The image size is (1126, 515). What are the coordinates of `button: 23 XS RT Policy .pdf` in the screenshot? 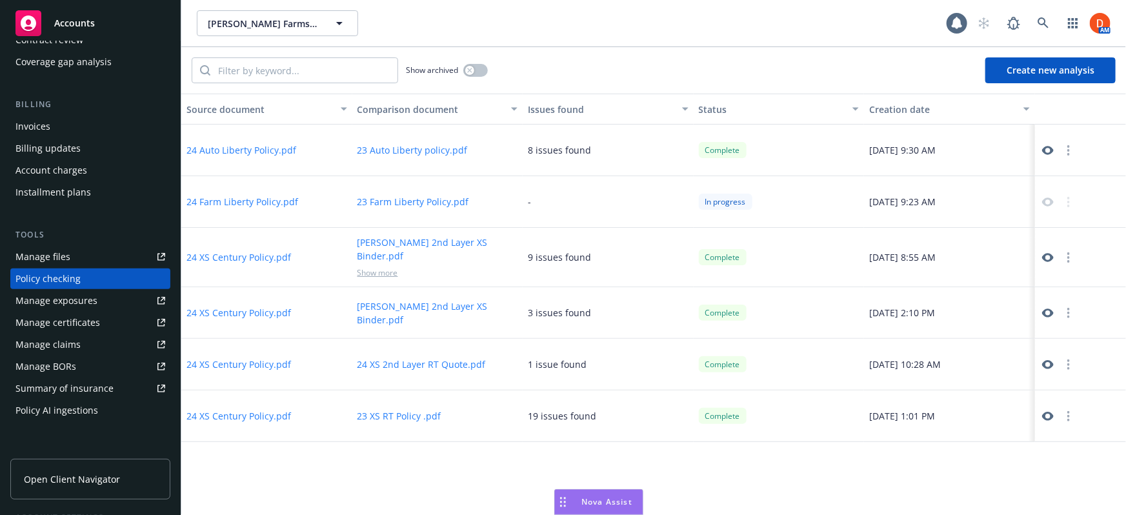 It's located at (399, 416).